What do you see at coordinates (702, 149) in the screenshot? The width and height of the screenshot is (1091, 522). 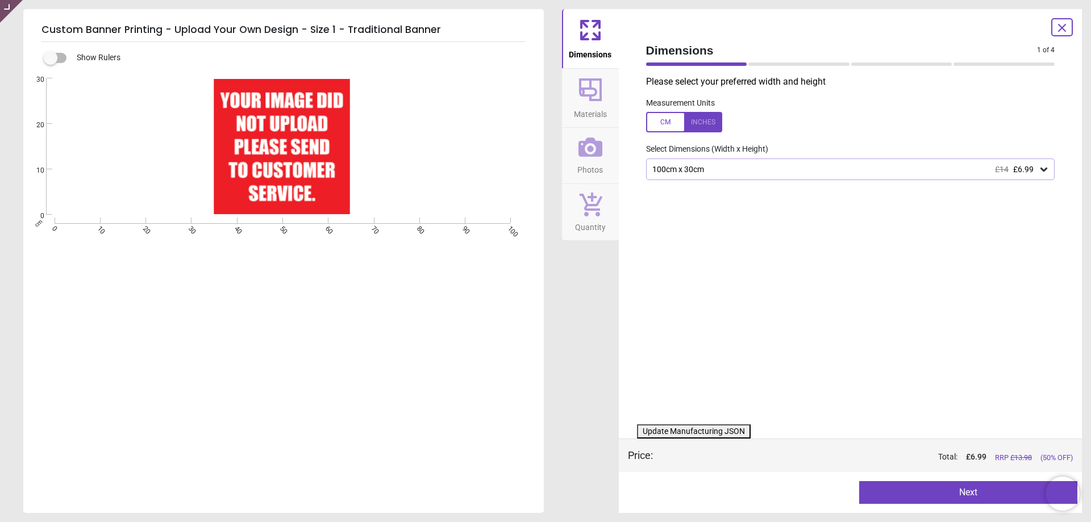 I see `label: Select Dimensions (Width x Height)` at bounding box center [702, 149].